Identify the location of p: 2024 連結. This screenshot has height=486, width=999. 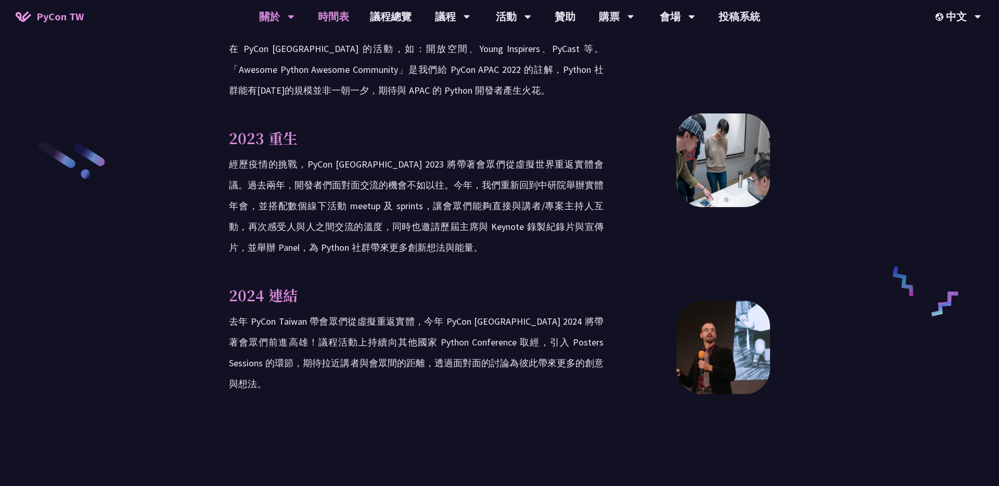
(416, 295).